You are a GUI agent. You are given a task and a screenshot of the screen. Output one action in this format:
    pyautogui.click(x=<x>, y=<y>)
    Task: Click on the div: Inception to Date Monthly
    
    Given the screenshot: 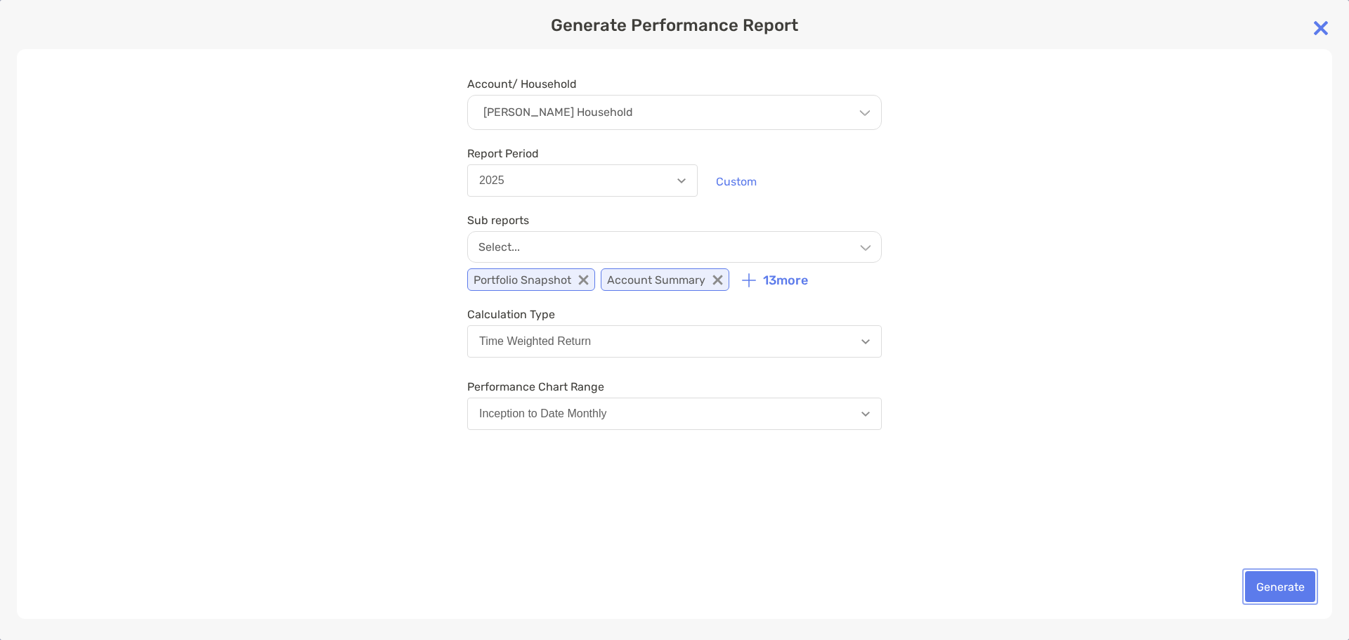 What is the action you would take?
    pyautogui.click(x=543, y=414)
    